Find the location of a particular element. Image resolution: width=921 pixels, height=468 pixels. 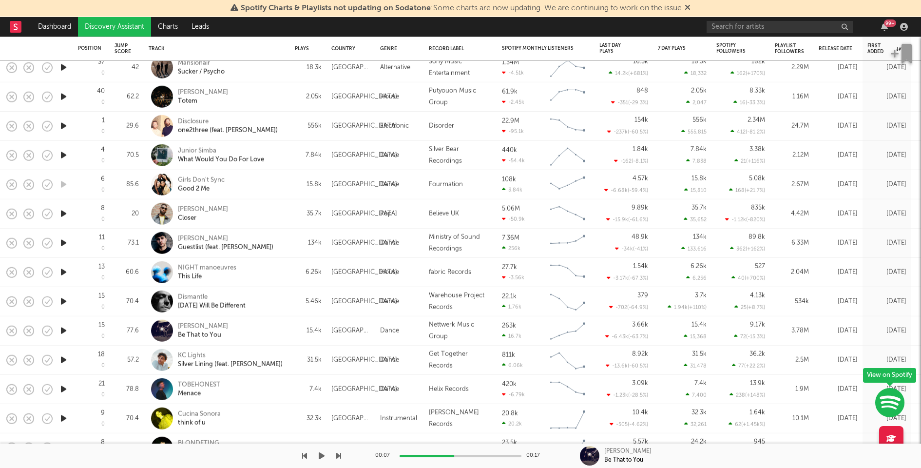

div: Spotify Followers is located at coordinates (734, 48).